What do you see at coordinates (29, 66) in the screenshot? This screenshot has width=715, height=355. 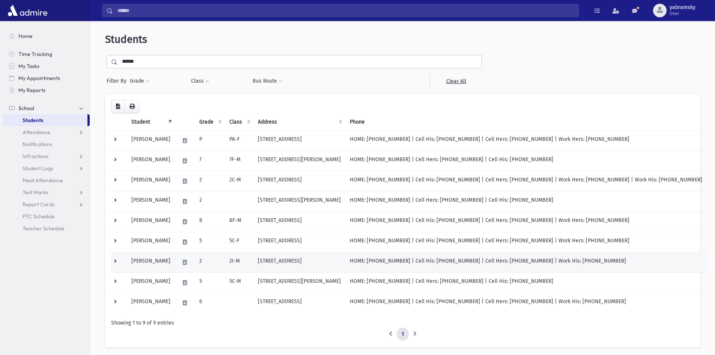 I see `span: My Tasks` at bounding box center [29, 66].